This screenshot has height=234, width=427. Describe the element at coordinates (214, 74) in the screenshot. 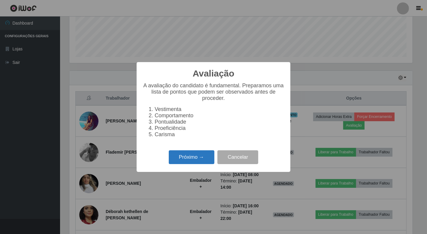

I see `h2: Avaliação` at that location.